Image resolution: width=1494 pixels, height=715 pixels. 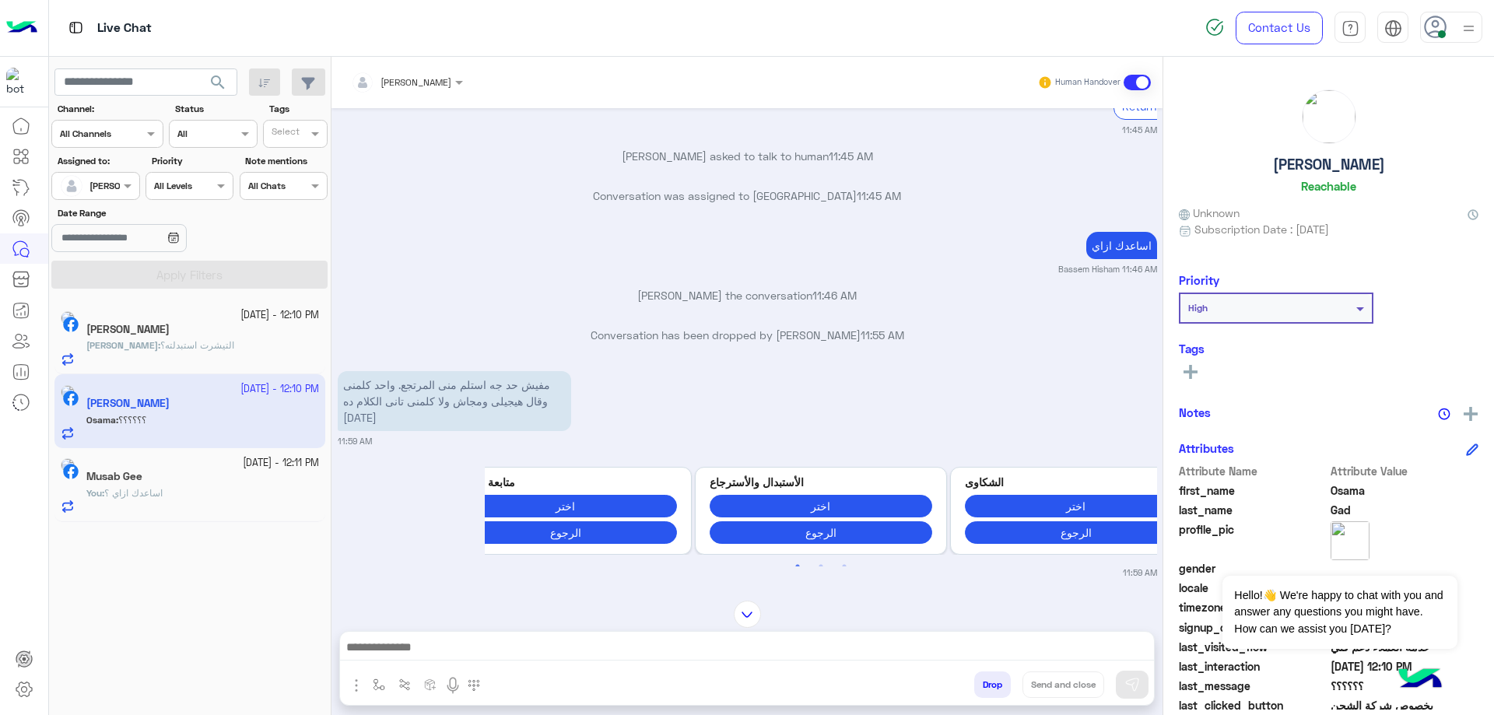 I want to click on img: make a call, so click(x=474, y=685).